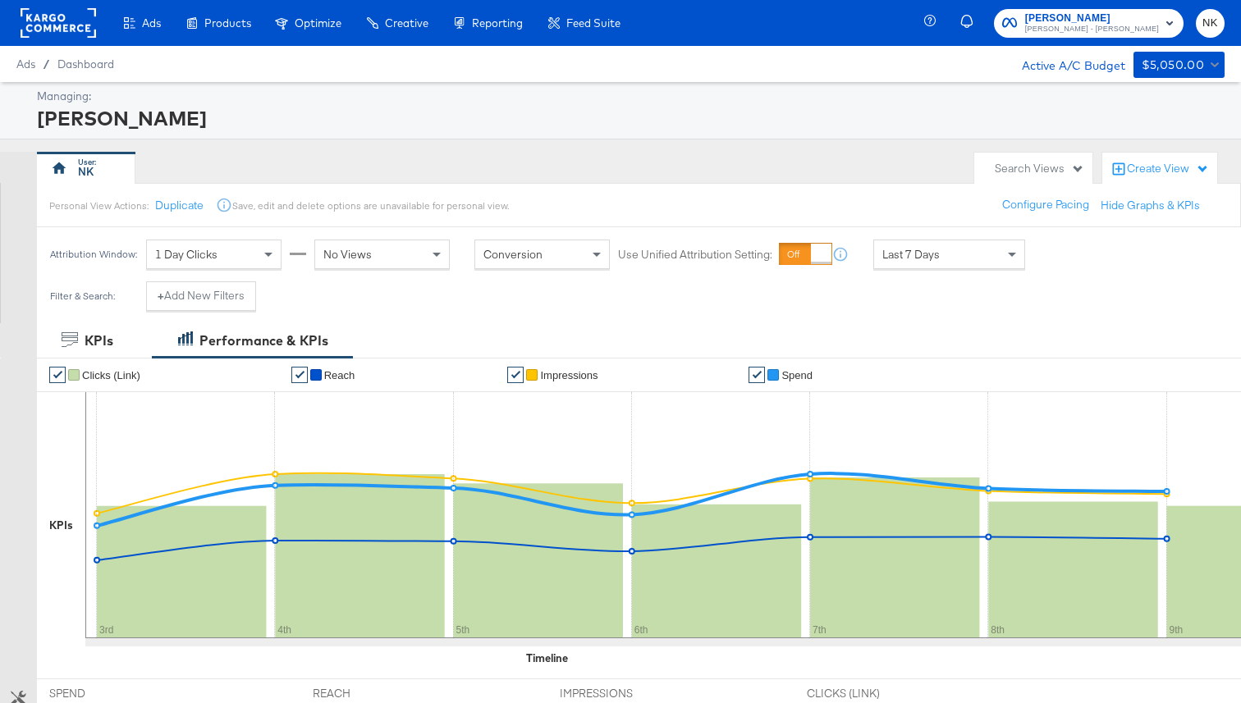 Image resolution: width=1241 pixels, height=703 pixels. Describe the element at coordinates (1179, 65) in the screenshot. I see `button: $5,050.00` at that location.